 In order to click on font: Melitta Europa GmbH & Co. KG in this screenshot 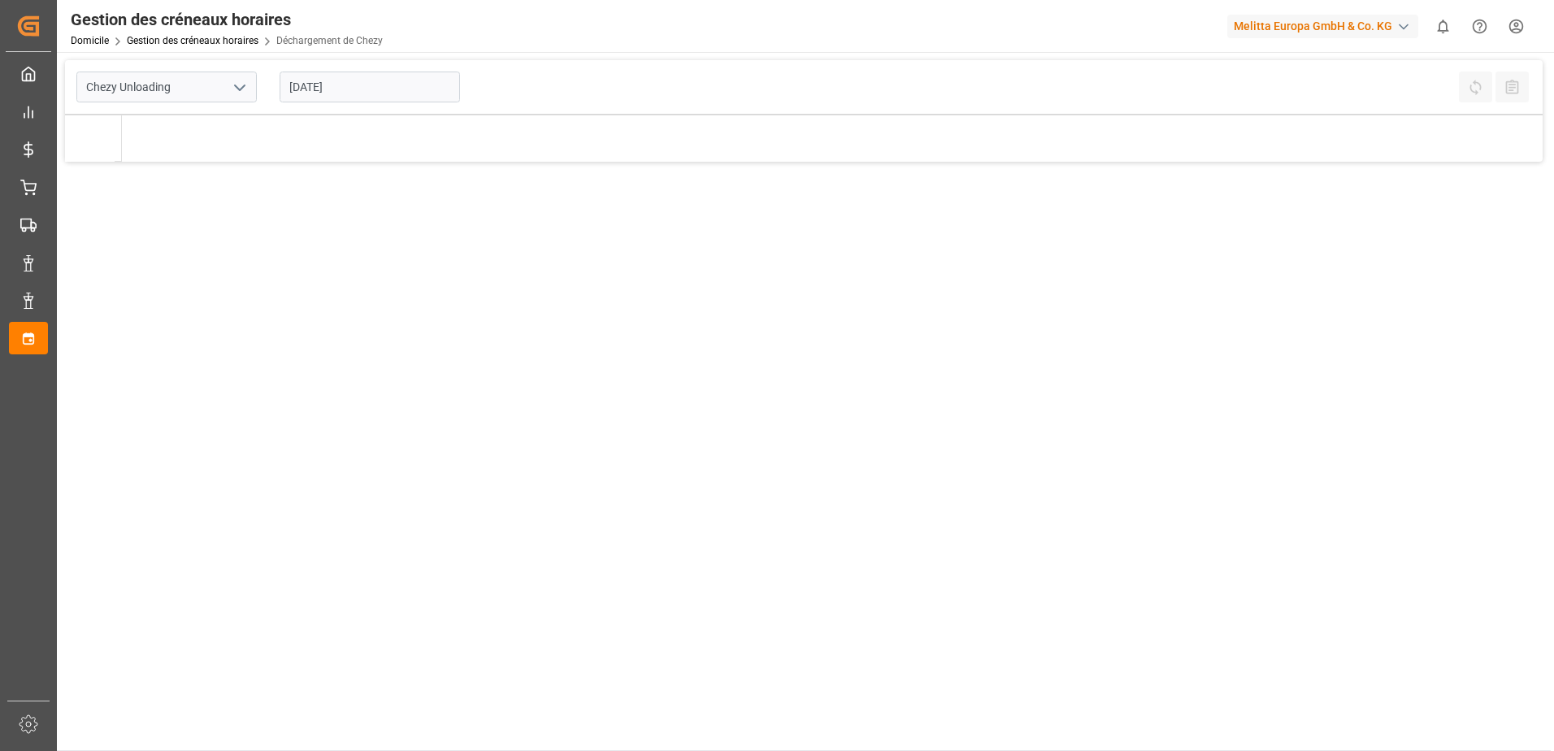, I will do `click(1313, 26)`.